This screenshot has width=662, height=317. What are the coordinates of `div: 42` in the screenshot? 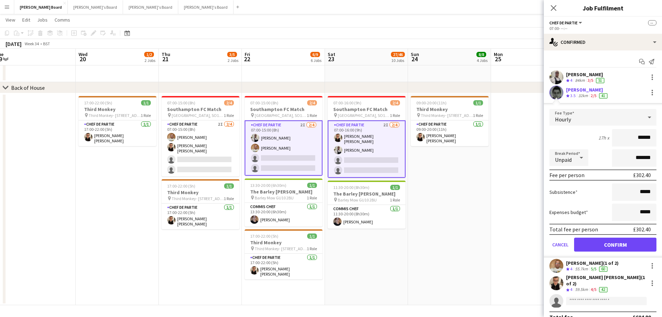 It's located at (603, 289).